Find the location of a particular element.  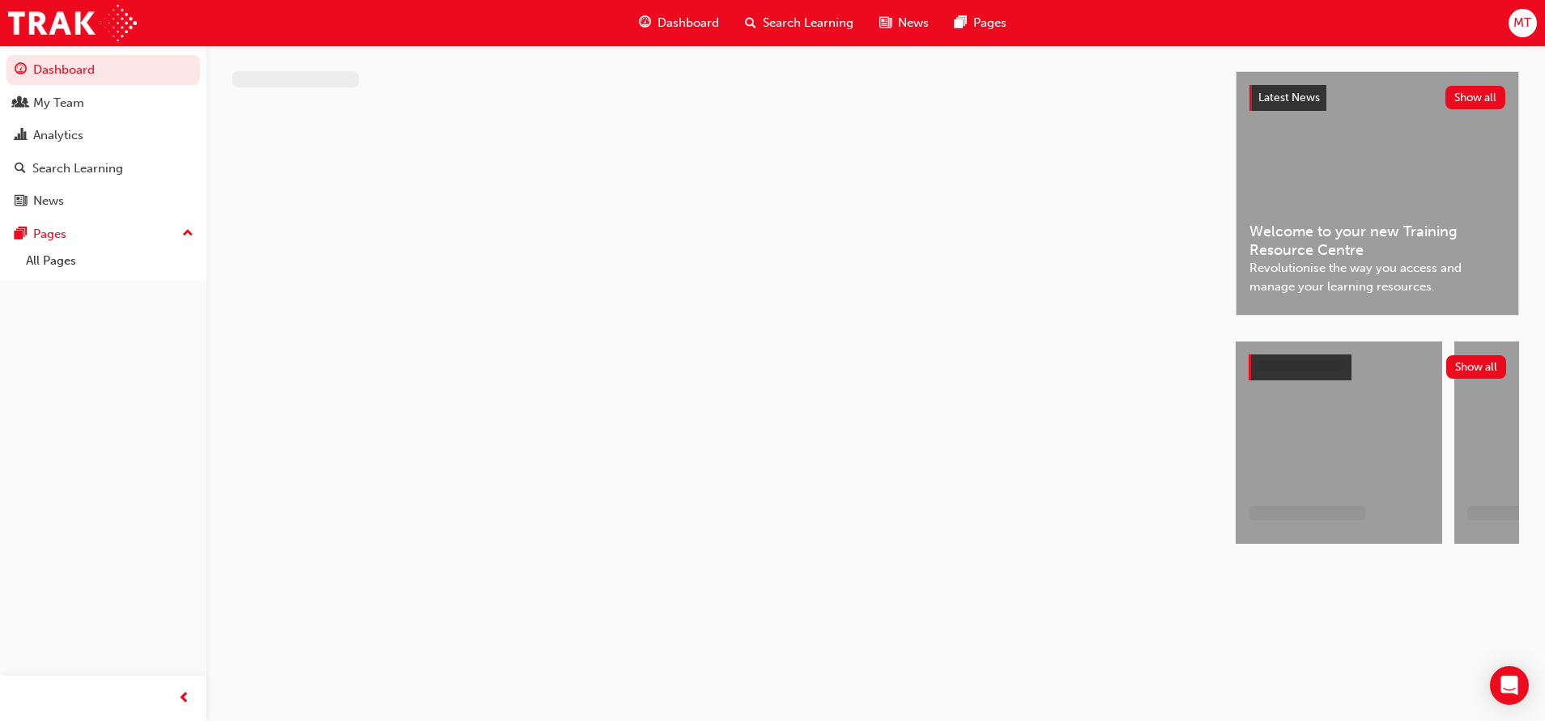

a: Latest NewsShow allWelcome to your new Training Resource CentreRevolutionise the way you access a... is located at coordinates (1377, 193).